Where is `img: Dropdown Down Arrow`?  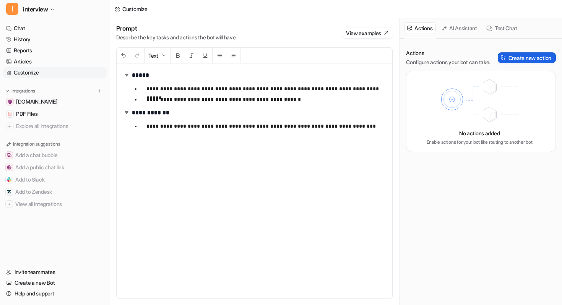
img: Dropdown Down Arrow is located at coordinates (164, 55).